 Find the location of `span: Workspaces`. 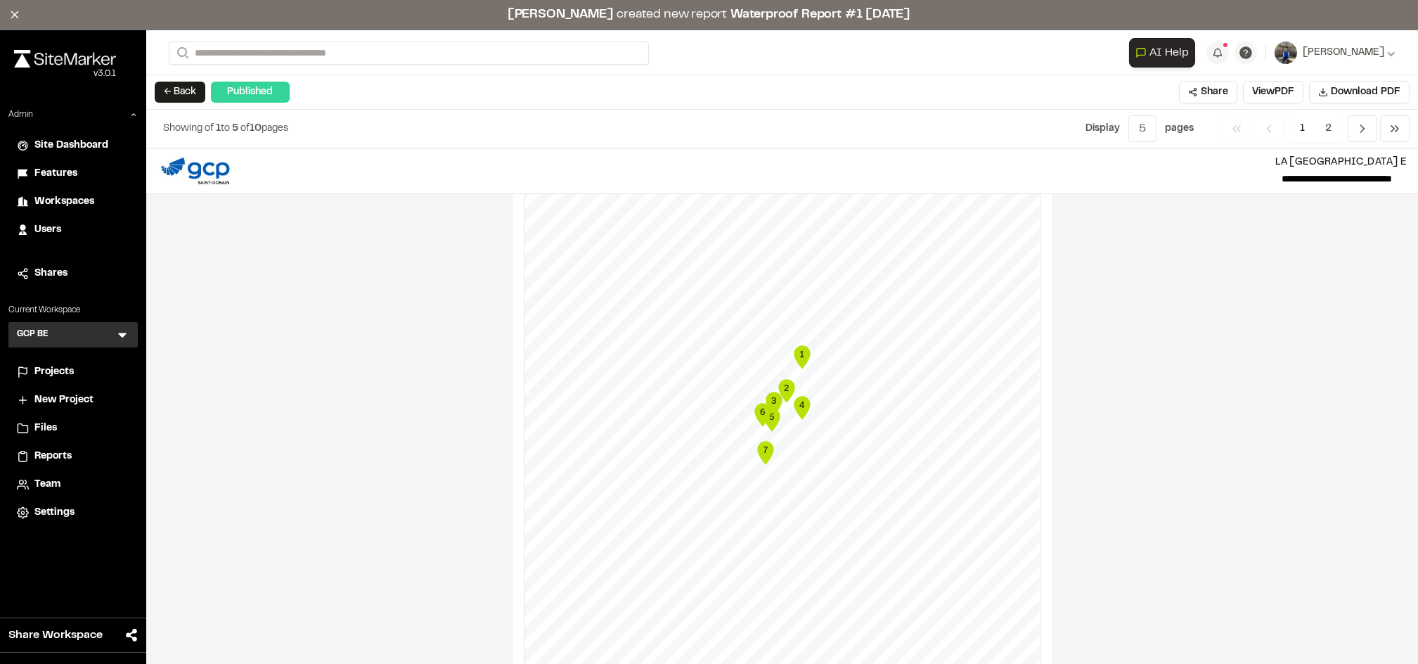

span: Workspaces is located at coordinates (64, 202).